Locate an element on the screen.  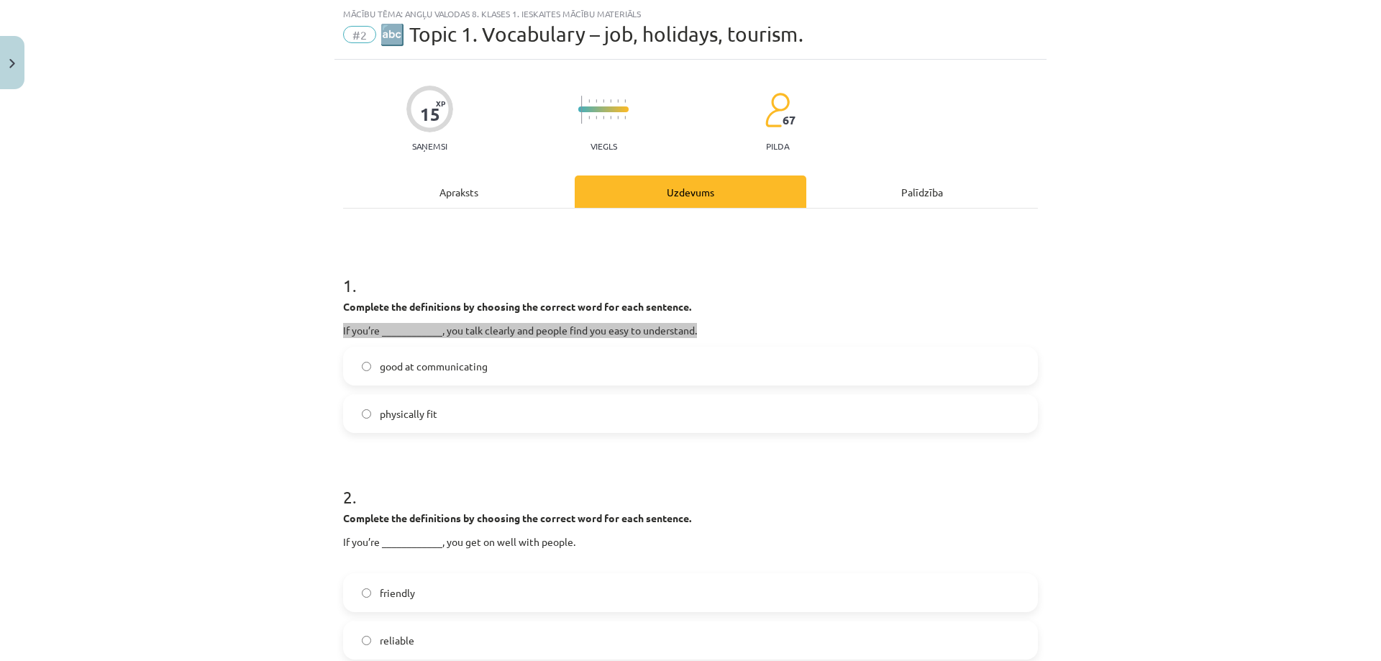
p: Viegls is located at coordinates (603, 146).